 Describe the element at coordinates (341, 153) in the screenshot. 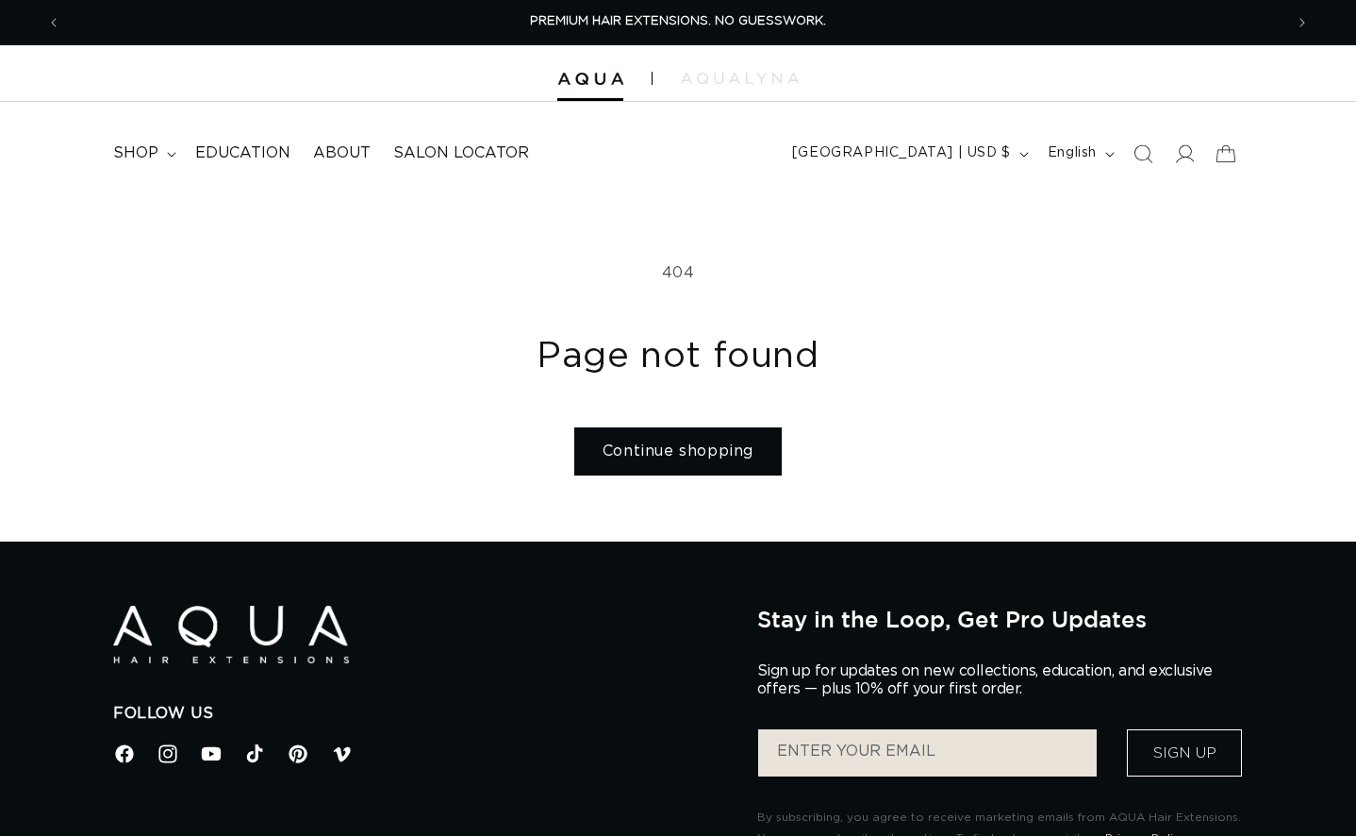

I see `span: About` at that location.